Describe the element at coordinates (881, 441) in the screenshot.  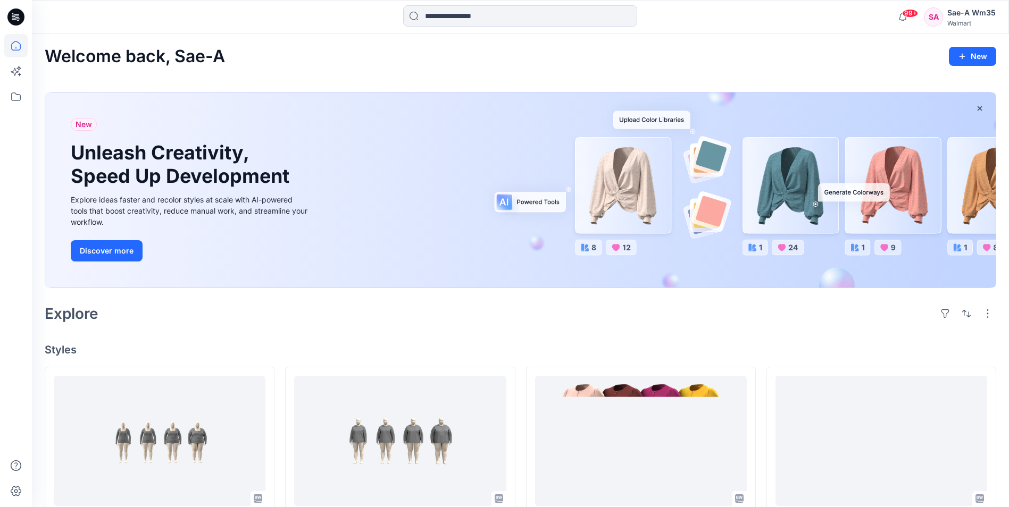
I see `a: 016053_CORE FRENCH TERRY` at that location.